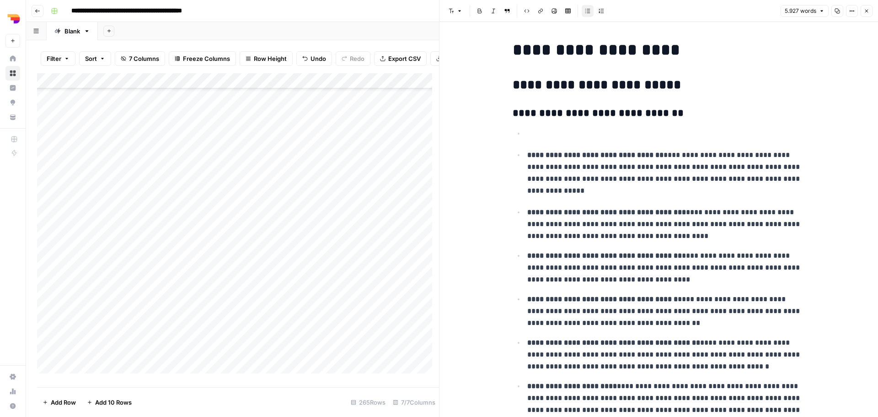 This screenshot has height=417, width=878. What do you see at coordinates (13, 73) in the screenshot?
I see `a: Browse` at bounding box center [13, 73].